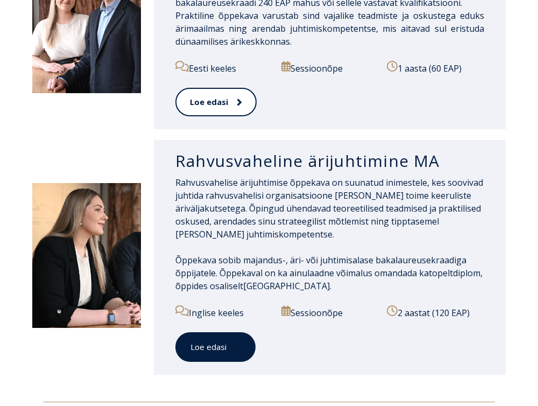  I want to click on span: topeltdiplom, so click(454, 273).